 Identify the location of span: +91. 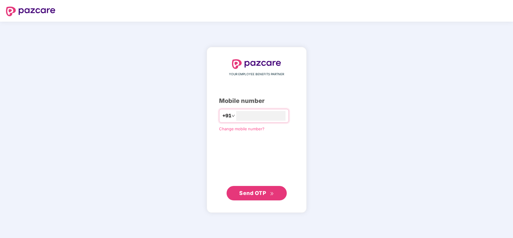
(227, 116).